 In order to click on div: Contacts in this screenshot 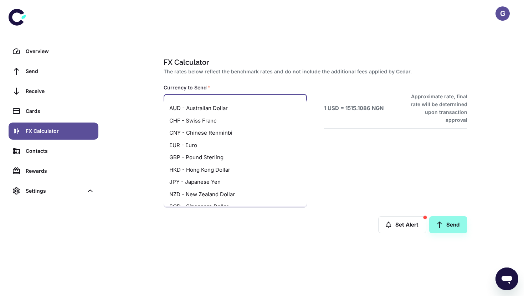, I will do `click(60, 151)`.